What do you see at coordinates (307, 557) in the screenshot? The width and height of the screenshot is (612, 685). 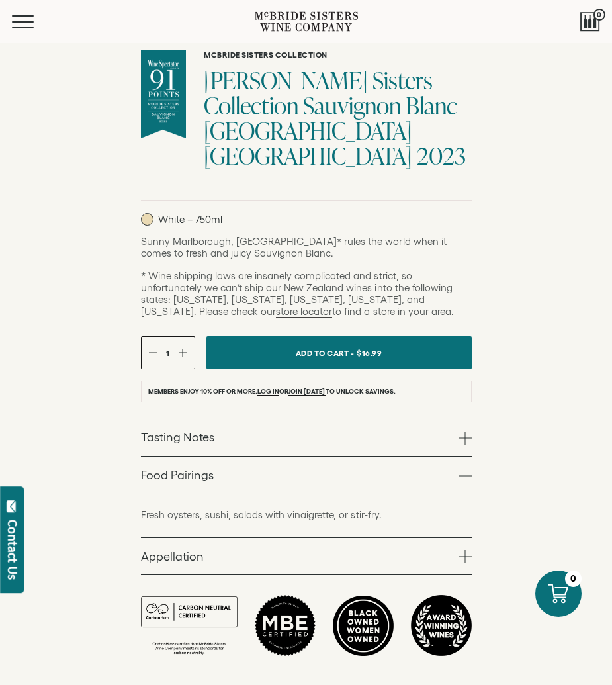 I see `a: Appellation` at bounding box center [307, 557].